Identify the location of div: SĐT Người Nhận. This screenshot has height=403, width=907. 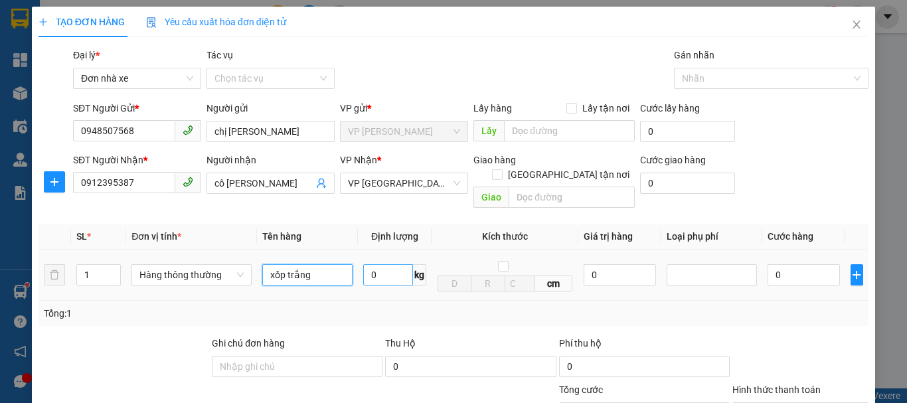
(137, 160).